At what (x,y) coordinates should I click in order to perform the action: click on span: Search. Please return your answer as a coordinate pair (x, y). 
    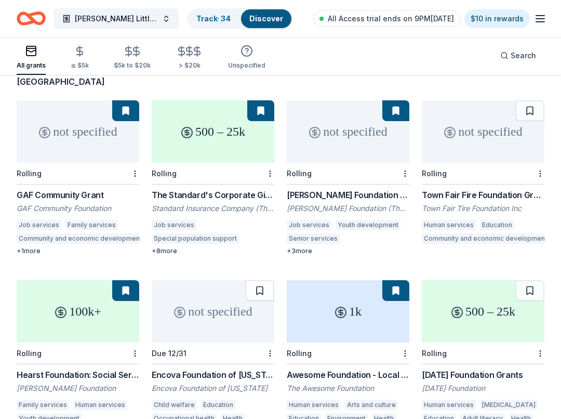
    Looking at the image, I should click on (523, 56).